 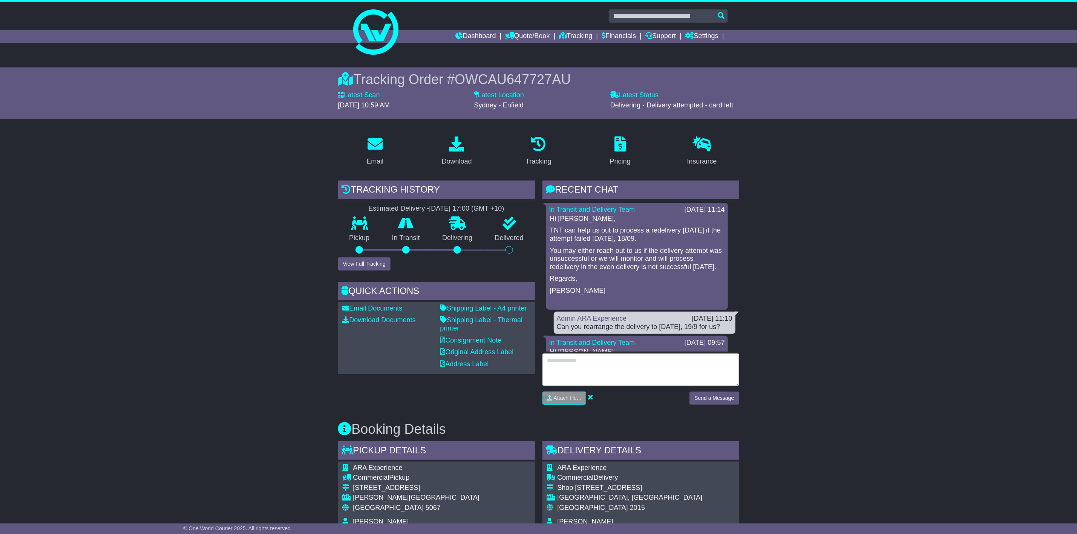 I want to click on p: Delivering, so click(x=457, y=238).